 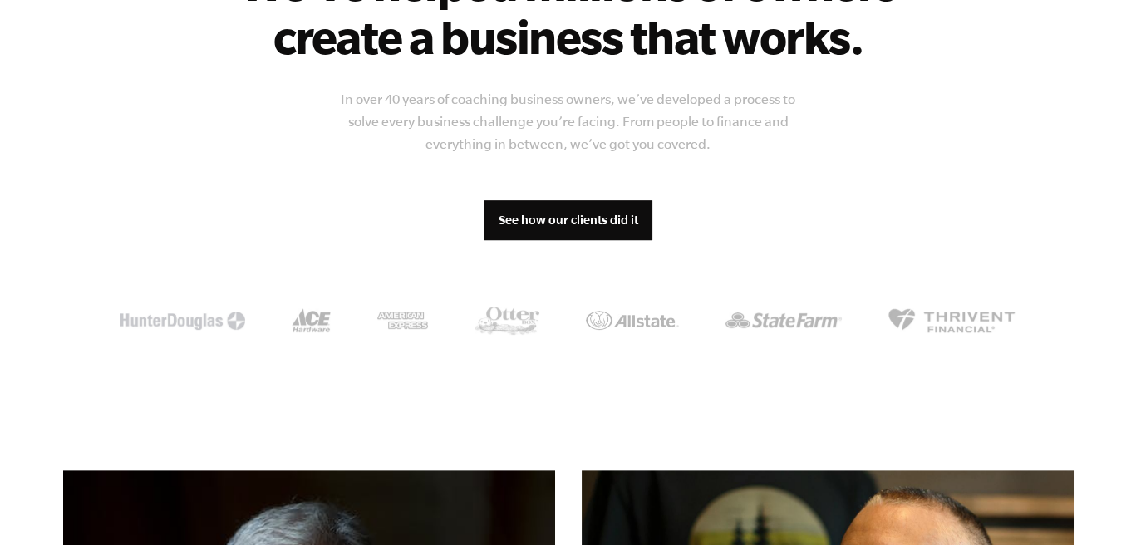 I want to click on img: OtterBox Logo, so click(x=507, y=321).